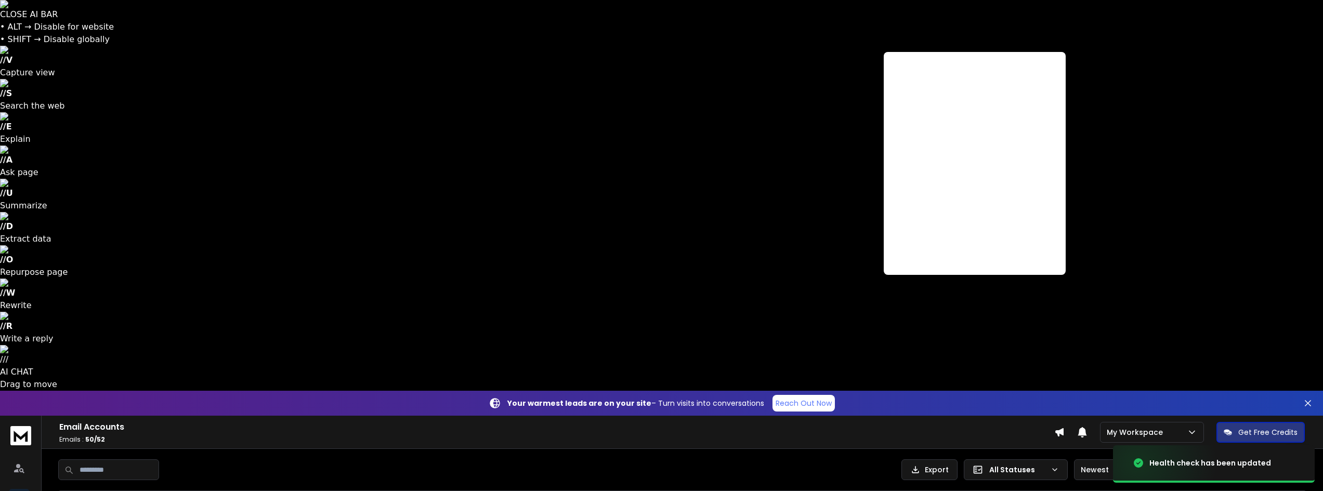 This screenshot has width=1323, height=491. Describe the element at coordinates (804, 403) in the screenshot. I see `a: Reach Out Now` at that location.